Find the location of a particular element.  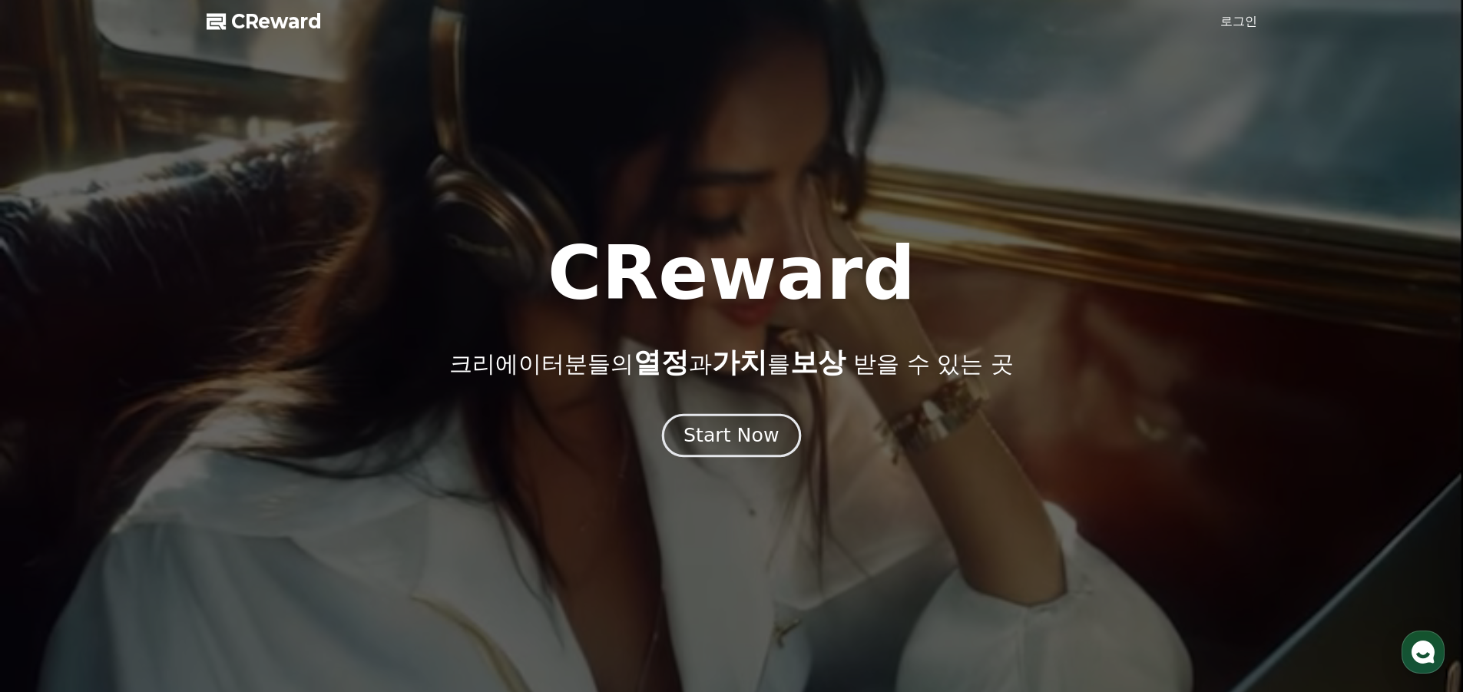

a: 대화 is located at coordinates (150, 506).